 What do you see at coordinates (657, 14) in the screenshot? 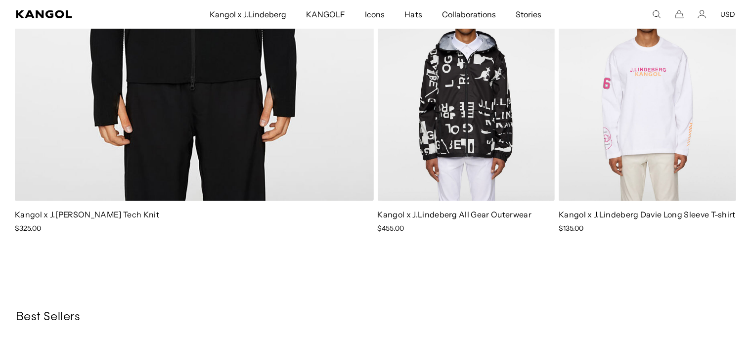
I see `summary: Search here` at bounding box center [657, 14].